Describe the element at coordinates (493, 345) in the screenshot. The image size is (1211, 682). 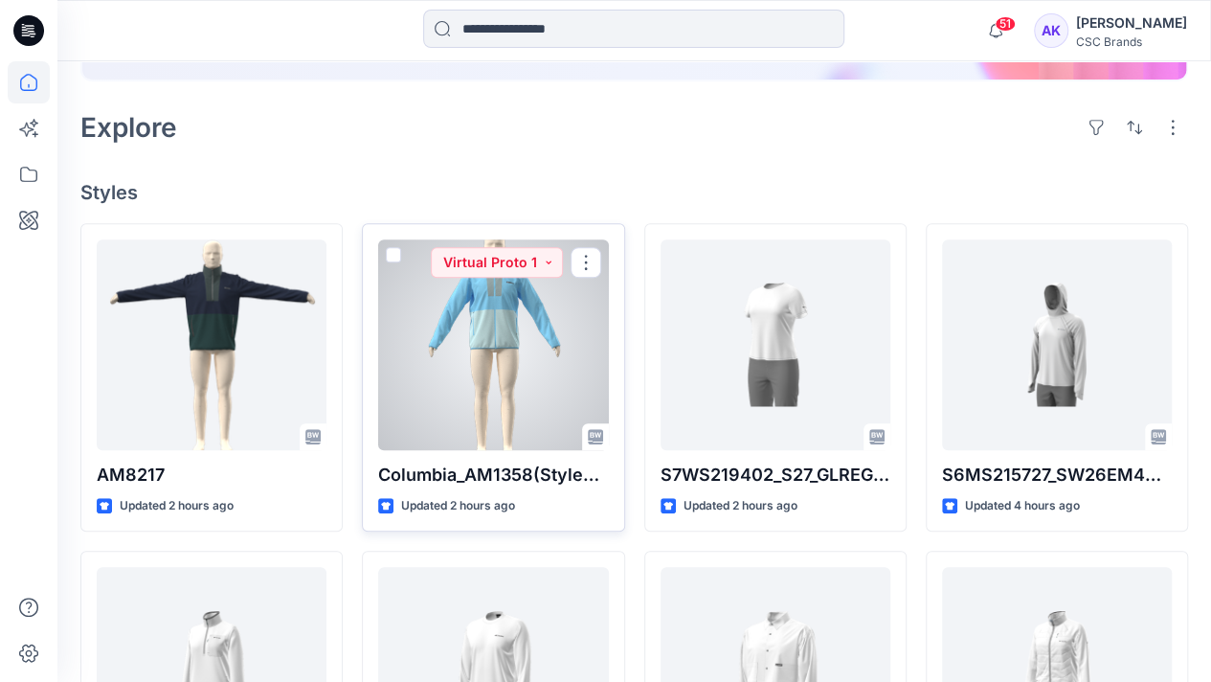
I see `a: Columbia_AM1358(Stylezone)` at that location.